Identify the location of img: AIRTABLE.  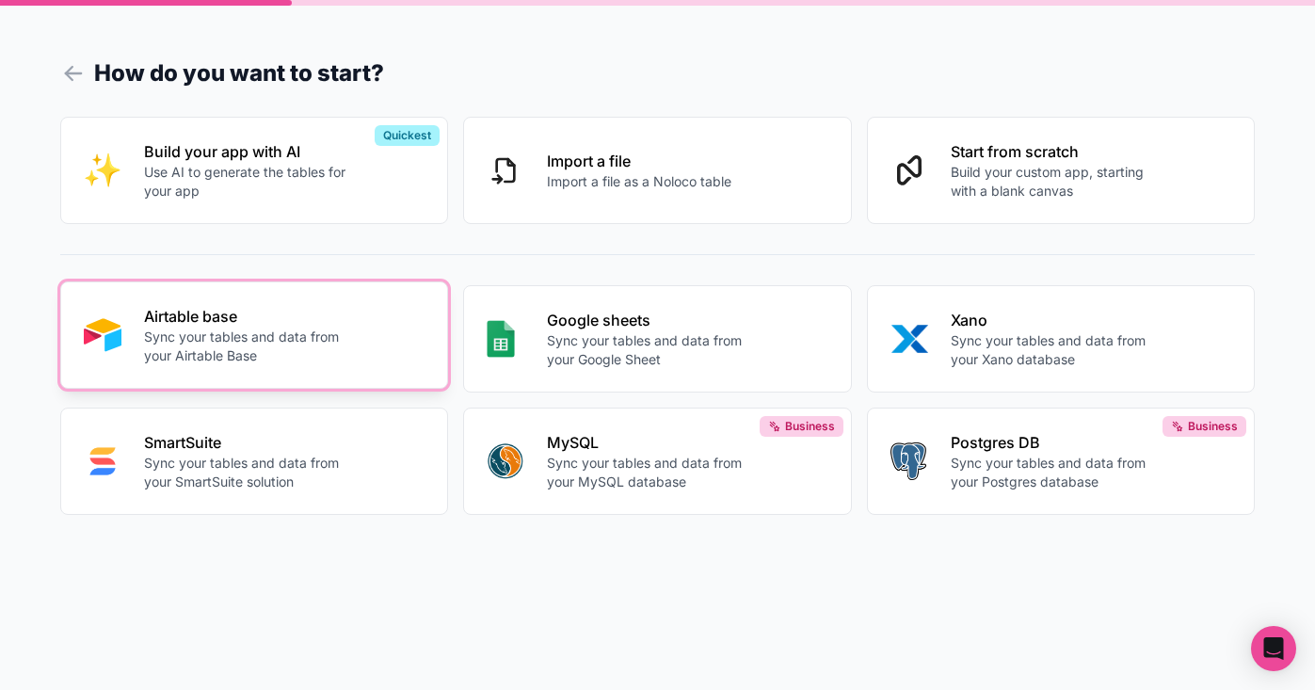
(103, 335).